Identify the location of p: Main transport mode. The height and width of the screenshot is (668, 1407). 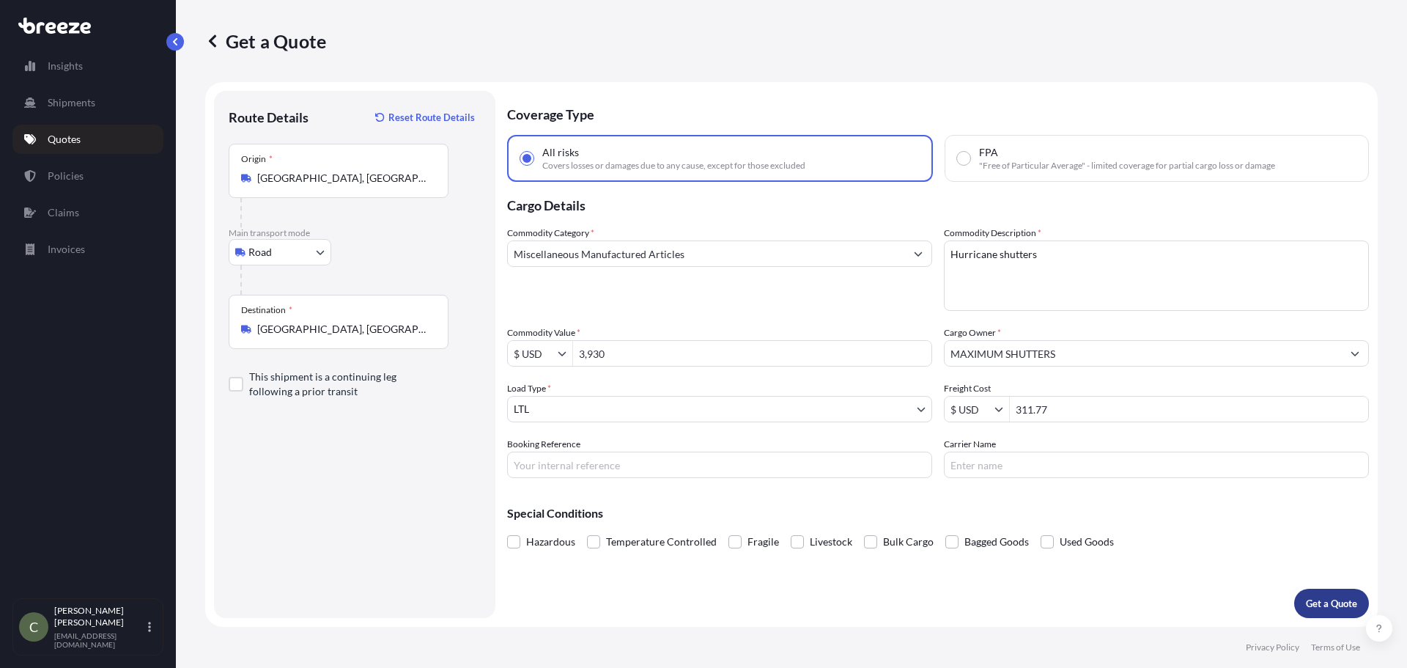
(355, 233).